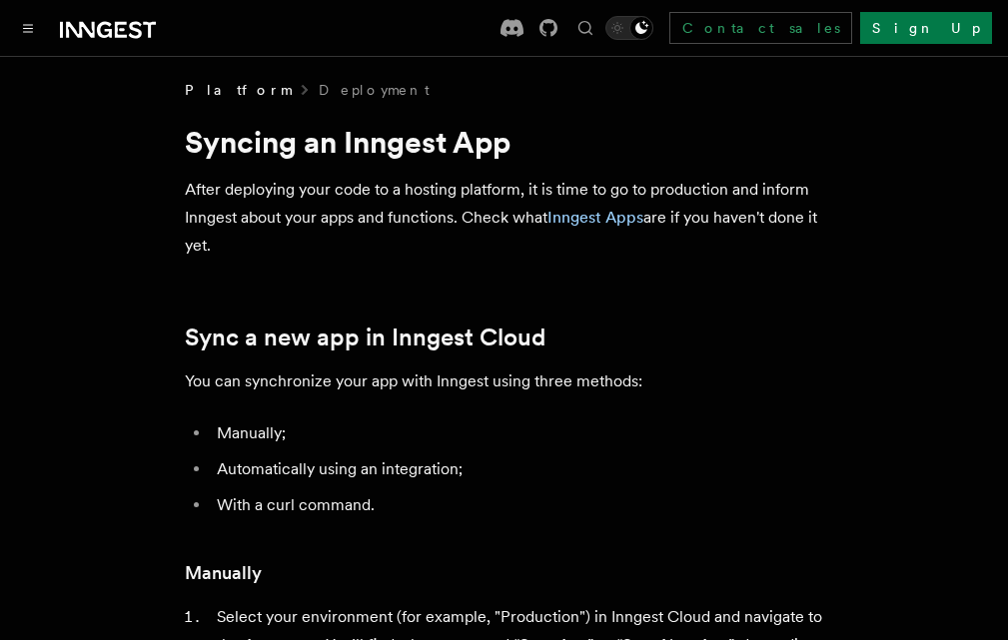 This screenshot has height=640, width=1008. What do you see at coordinates (374, 90) in the screenshot?
I see `a: Deployment` at bounding box center [374, 90].